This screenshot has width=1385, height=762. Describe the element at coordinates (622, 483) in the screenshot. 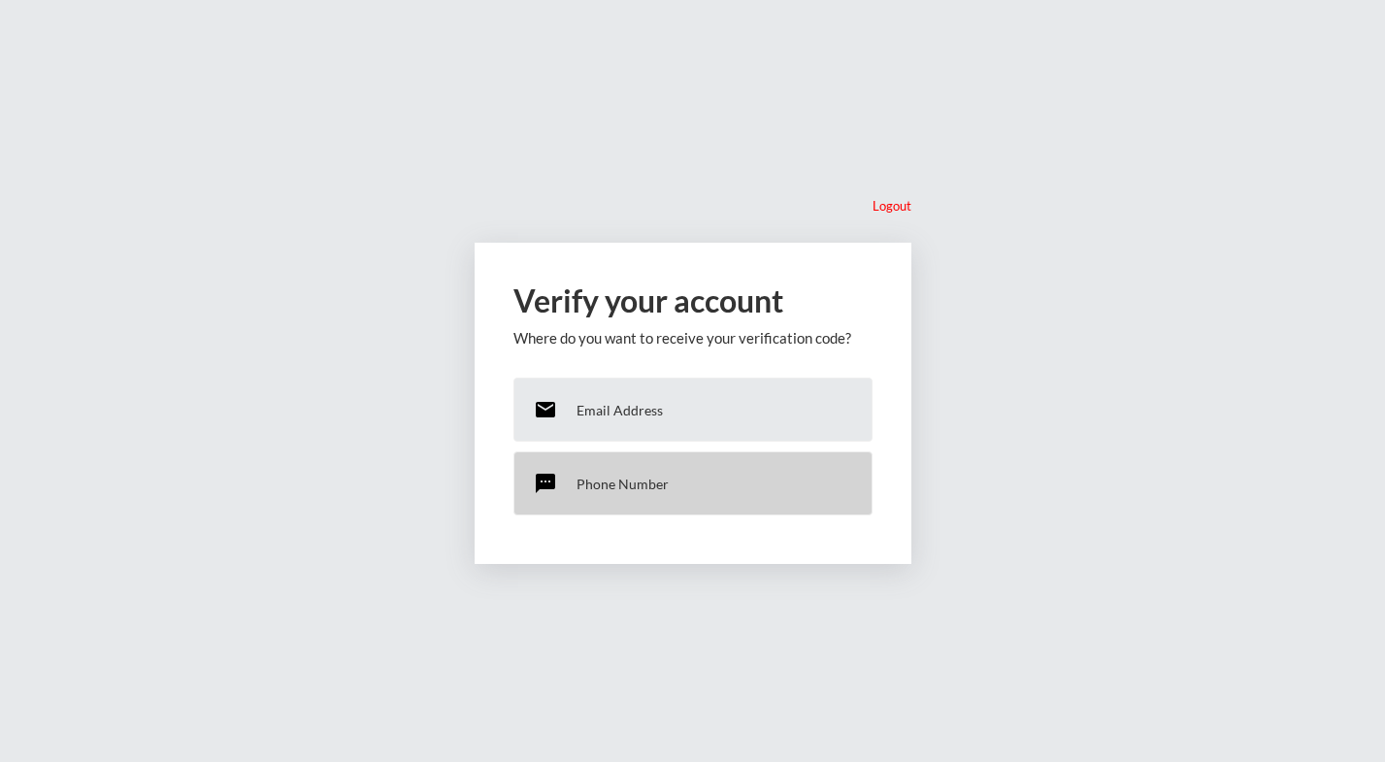

I see `p: Phone Number` at that location.